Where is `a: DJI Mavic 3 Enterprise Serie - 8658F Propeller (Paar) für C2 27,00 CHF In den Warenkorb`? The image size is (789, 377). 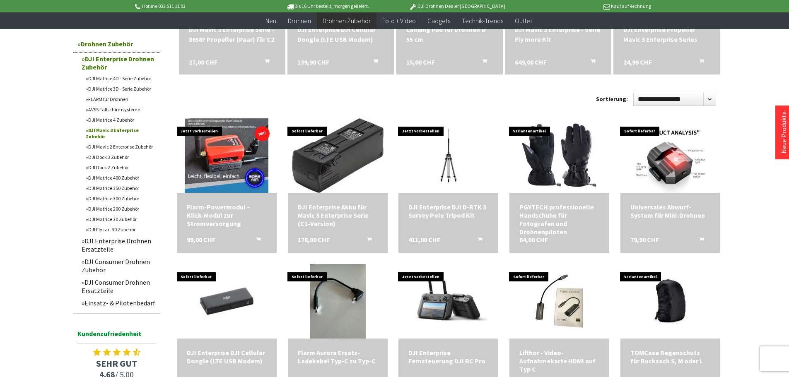
a: DJI Mavic 3 Enterprise Serie - 8658F Propeller (Paar) für C2 27,00 CHF In den Warenkorb is located at coordinates (232, 34).